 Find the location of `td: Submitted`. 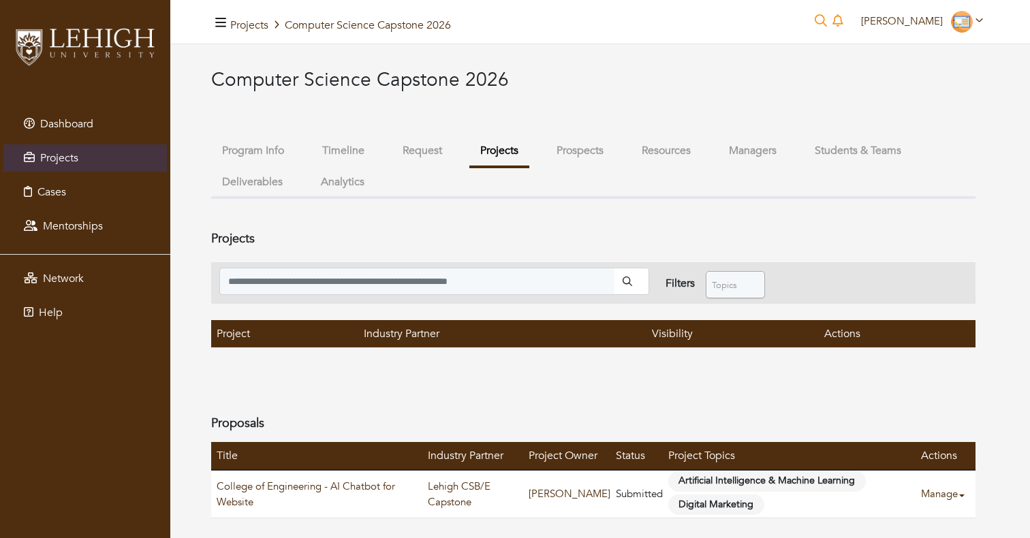

td: Submitted is located at coordinates (636, 494).